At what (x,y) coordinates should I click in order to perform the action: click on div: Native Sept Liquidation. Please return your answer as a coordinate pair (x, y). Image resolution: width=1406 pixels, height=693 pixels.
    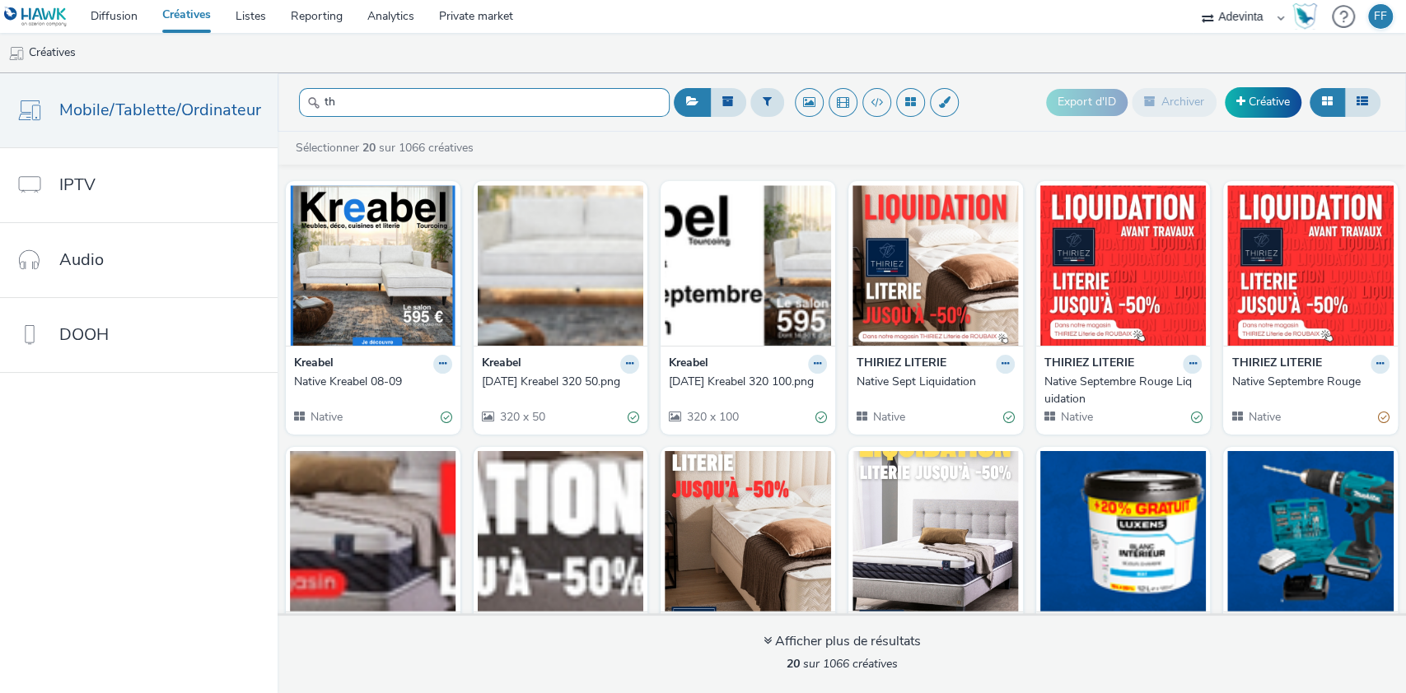
    Looking at the image, I should click on (932, 382).